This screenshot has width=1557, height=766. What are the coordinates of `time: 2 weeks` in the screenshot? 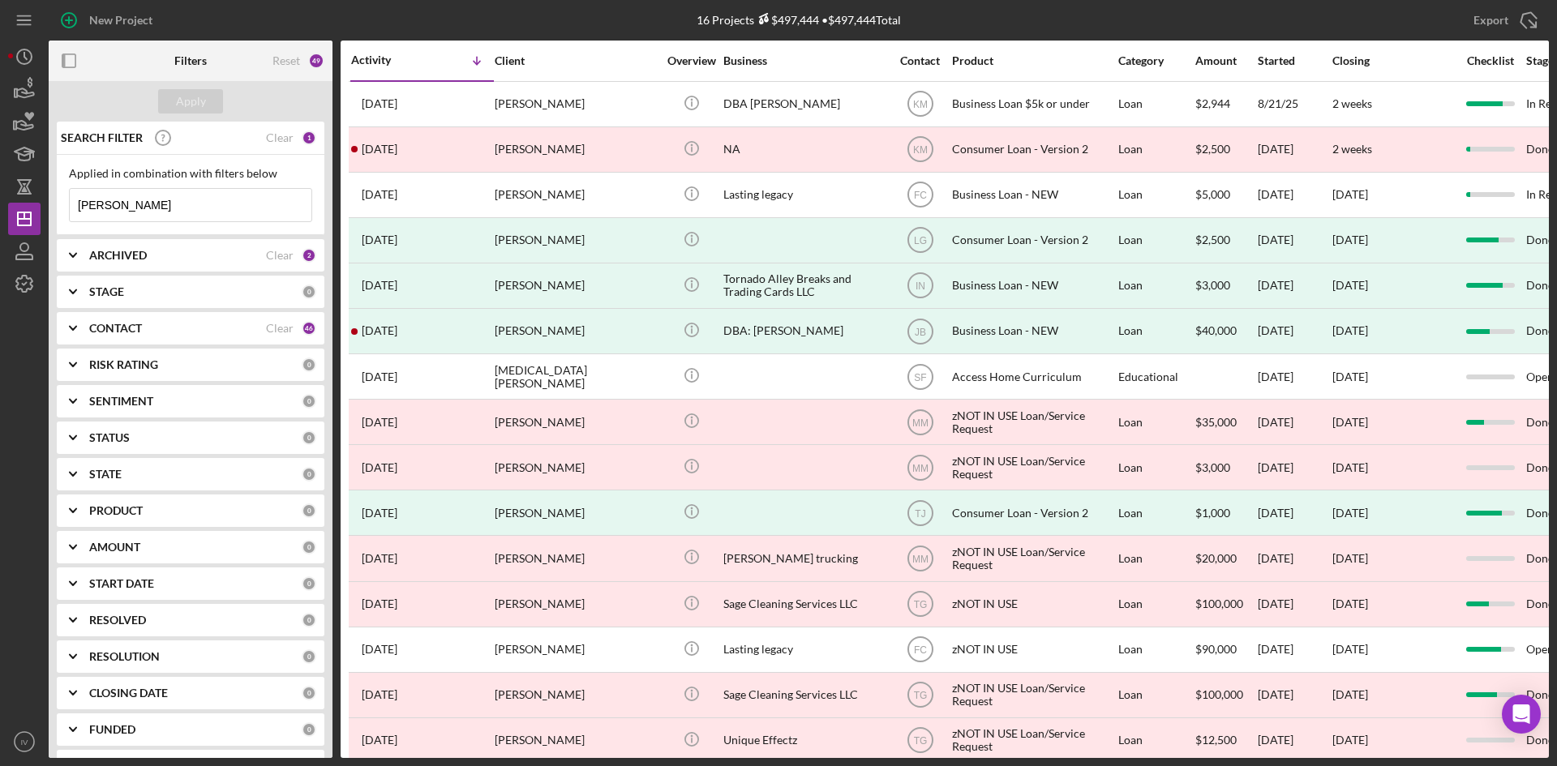 It's located at (1352, 148).